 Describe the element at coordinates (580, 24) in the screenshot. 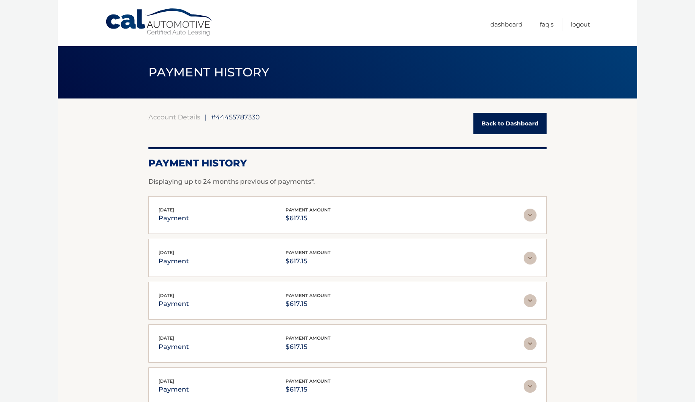

I see `a: Logout` at that location.